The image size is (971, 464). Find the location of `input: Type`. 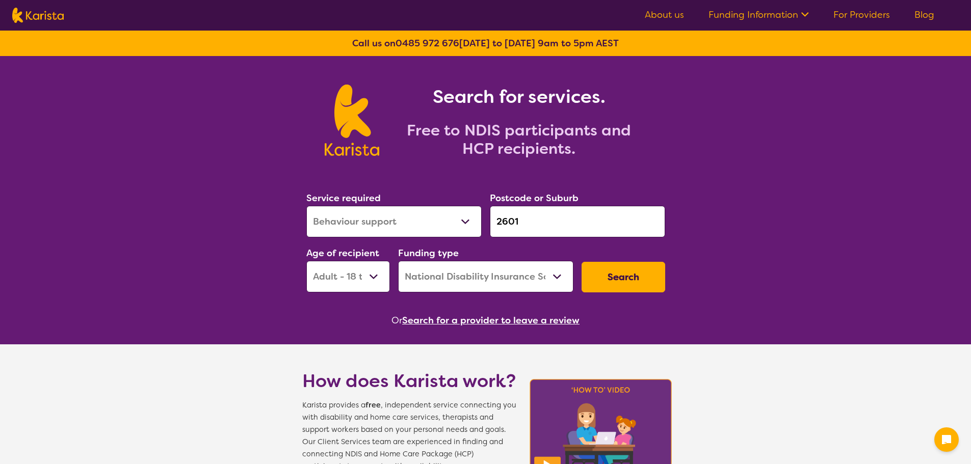

input: Type is located at coordinates (577, 222).